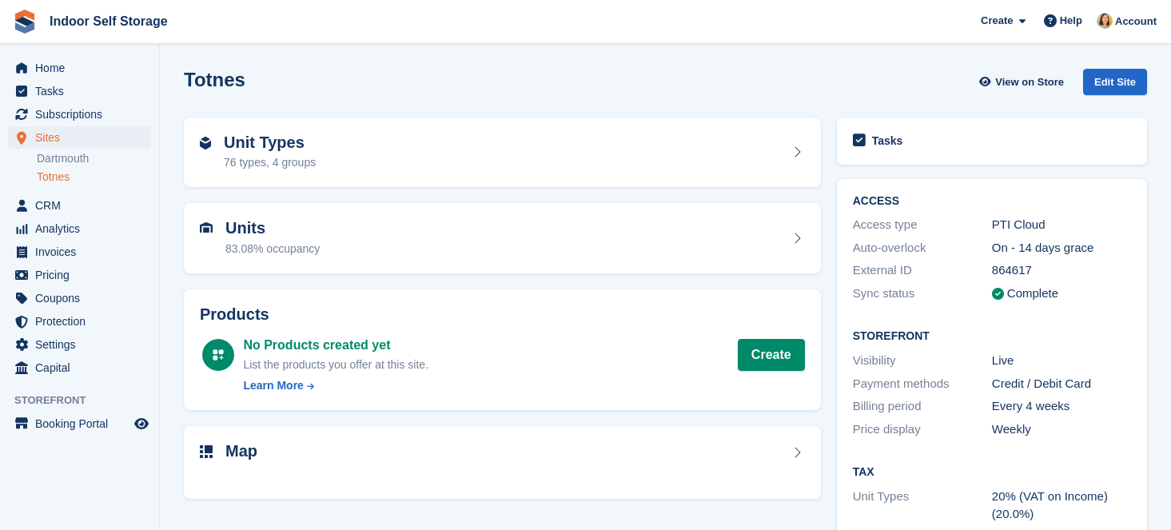  I want to click on span: CRM, so click(83, 205).